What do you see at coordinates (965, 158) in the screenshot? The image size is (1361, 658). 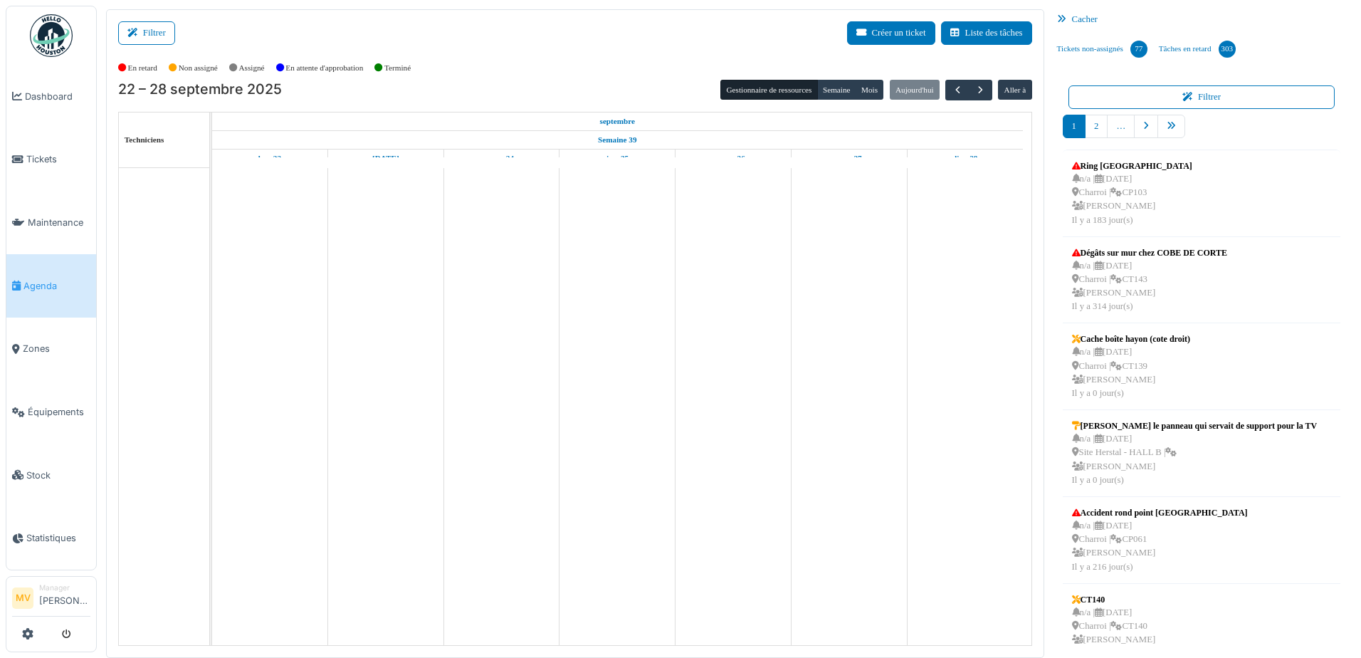 I see `a: 28 septembre 2025` at bounding box center [965, 158].